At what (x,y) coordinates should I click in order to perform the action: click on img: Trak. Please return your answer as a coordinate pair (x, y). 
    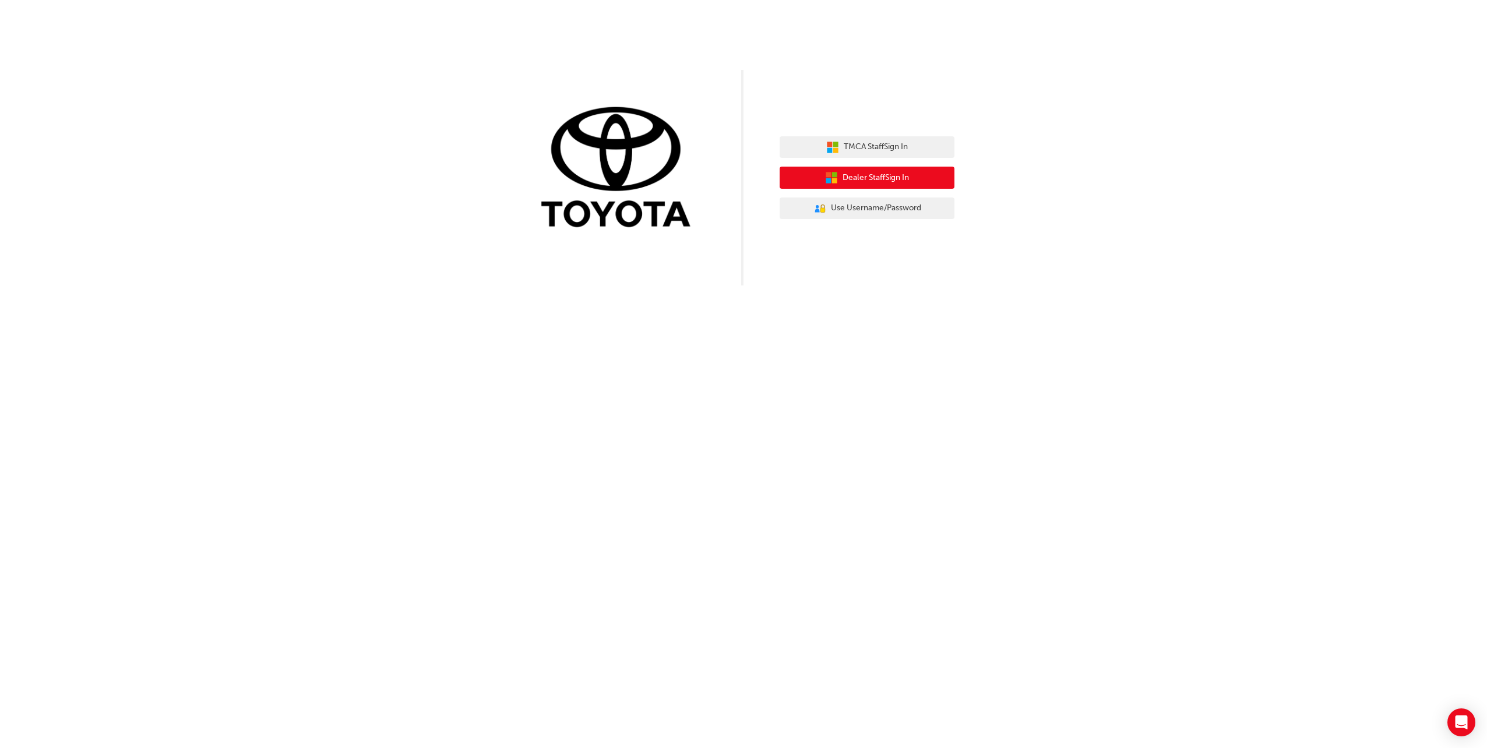
    Looking at the image, I should click on (620, 168).